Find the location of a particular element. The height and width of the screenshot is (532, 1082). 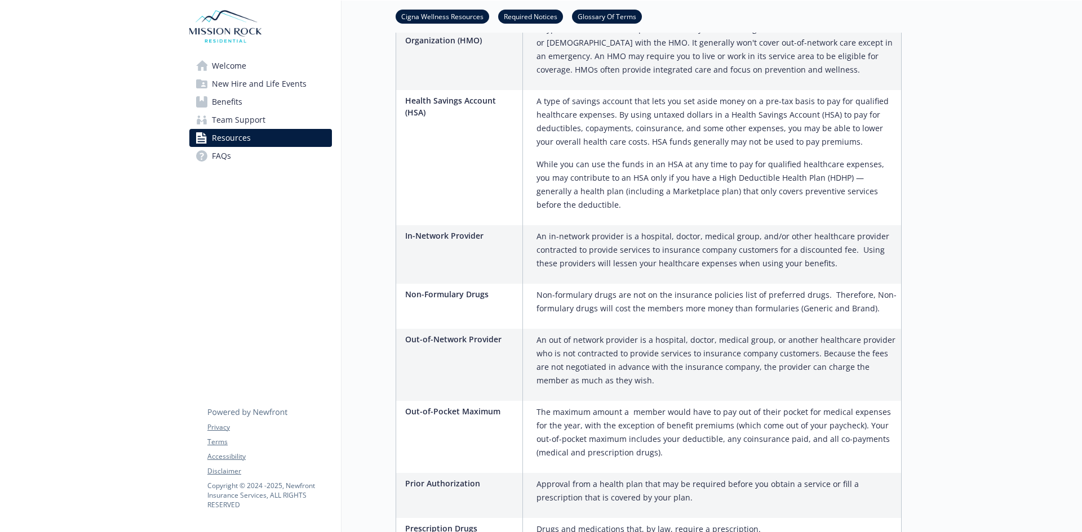

p: Copyright © 2024 - 2025 , Newfront Insurance Services, ALL RIGHTS RESERVED is located at coordinates (269, 495).